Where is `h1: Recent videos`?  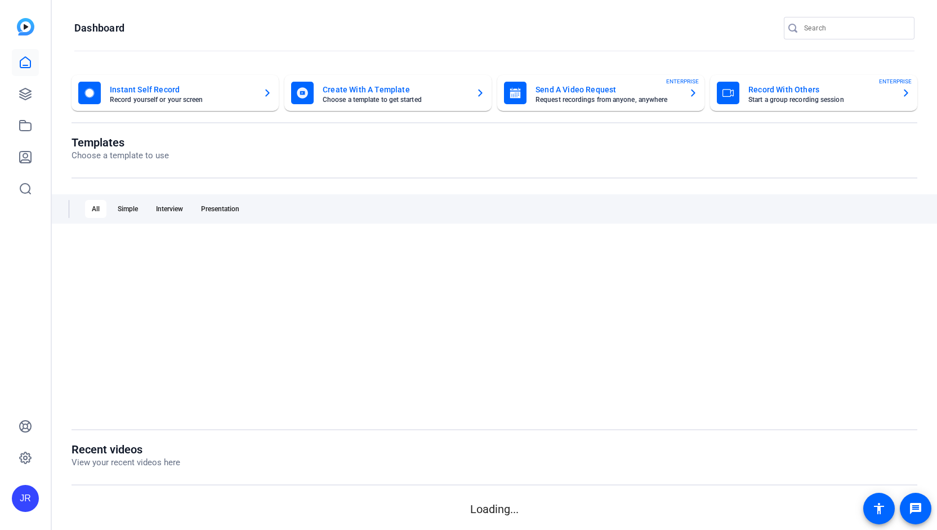
h1: Recent videos is located at coordinates (126, 449).